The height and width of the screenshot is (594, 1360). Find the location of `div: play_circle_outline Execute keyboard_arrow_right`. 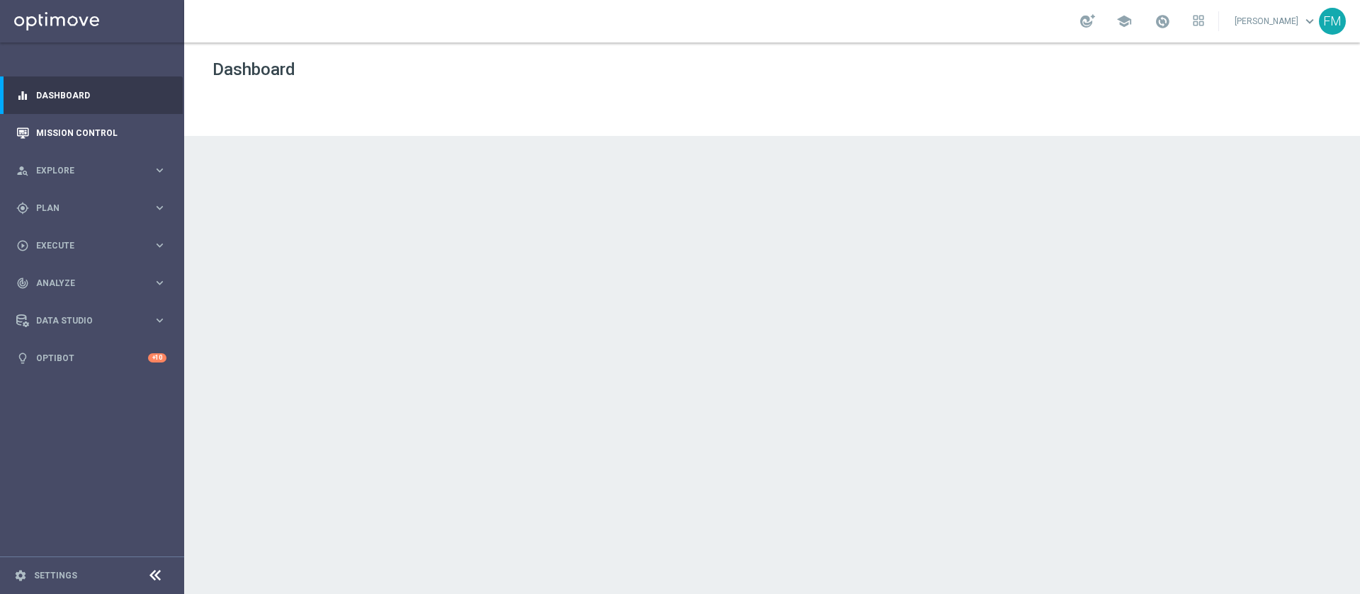

div: play_circle_outline Execute keyboard_arrow_right is located at coordinates (91, 246).